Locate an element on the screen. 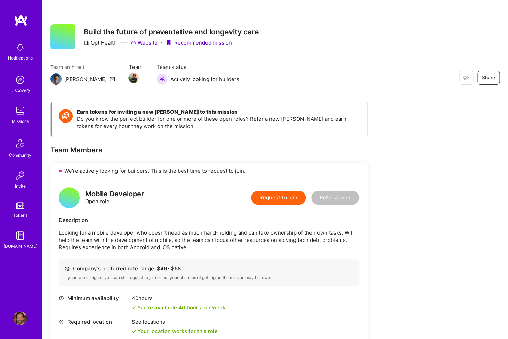 This screenshot has width=508, height=339. img: Actively looking for builders is located at coordinates (162, 79).